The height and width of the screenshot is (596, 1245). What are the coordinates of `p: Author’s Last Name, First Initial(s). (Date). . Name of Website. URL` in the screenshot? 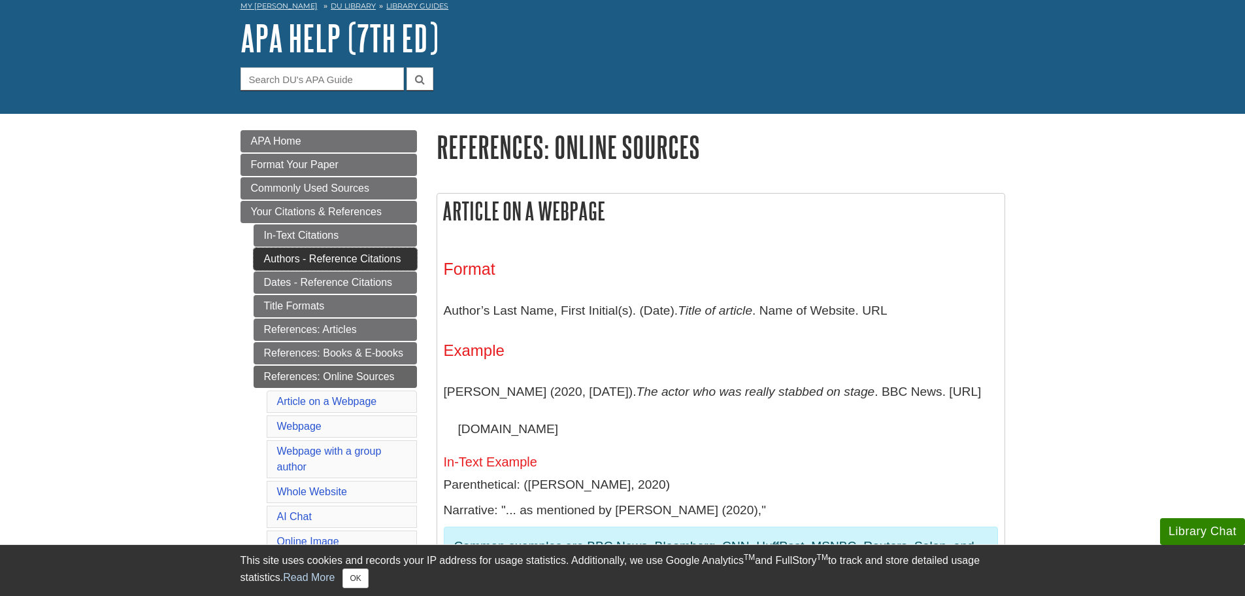 It's located at (721, 311).